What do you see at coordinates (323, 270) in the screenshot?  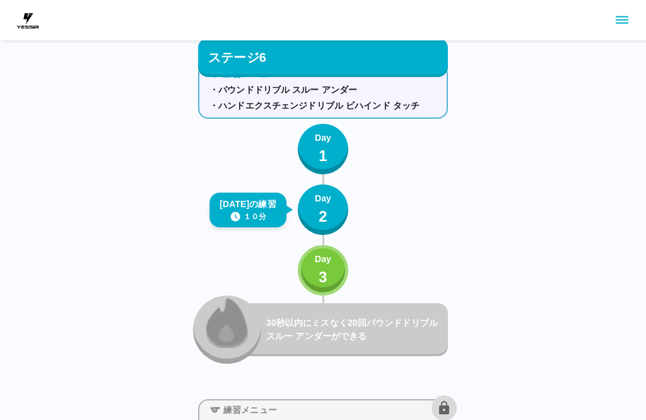 I see `button: Day3` at bounding box center [323, 270].